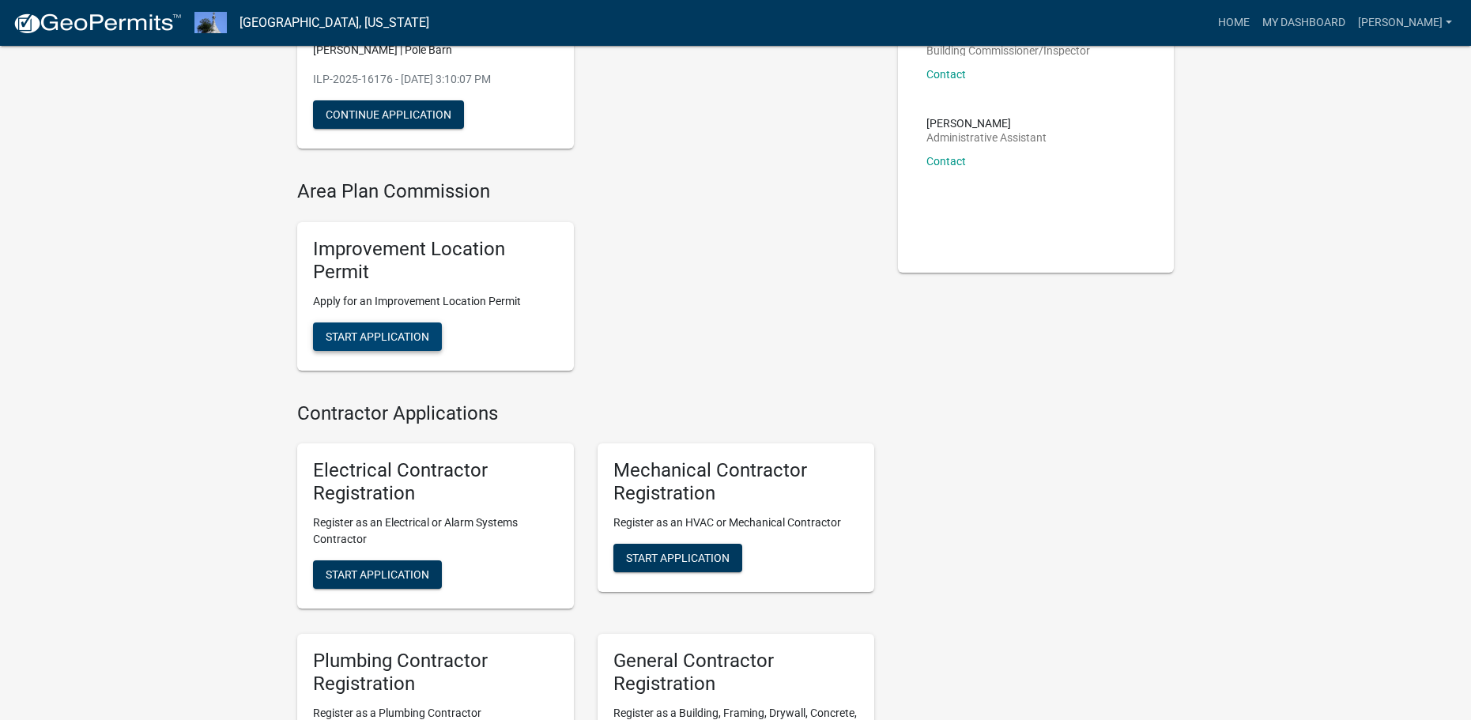  I want to click on a: My Dashboard, so click(1303, 23).